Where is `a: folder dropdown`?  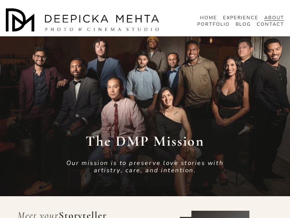
a: folder dropdown is located at coordinates (243, 25).